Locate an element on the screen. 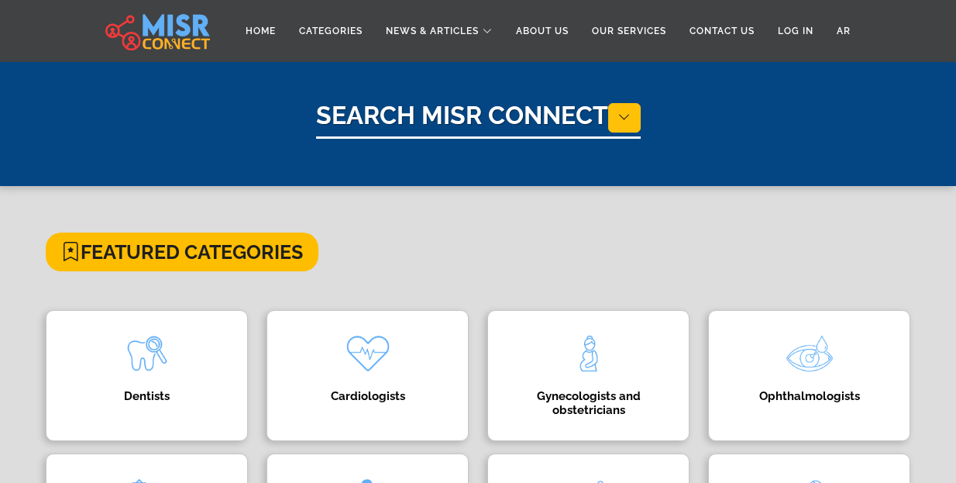  h4: Dentists is located at coordinates (146, 396).